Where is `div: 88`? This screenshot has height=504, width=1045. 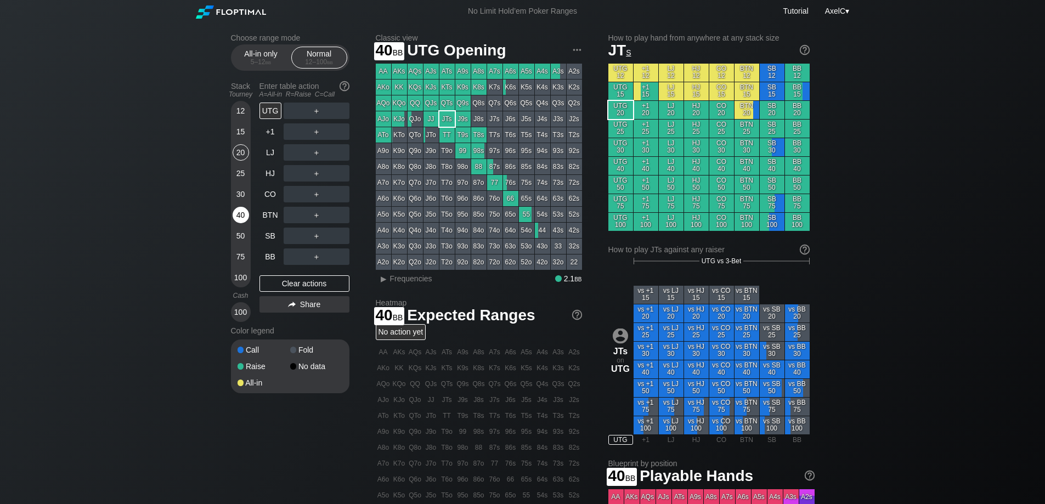 div: 88 is located at coordinates (479, 167).